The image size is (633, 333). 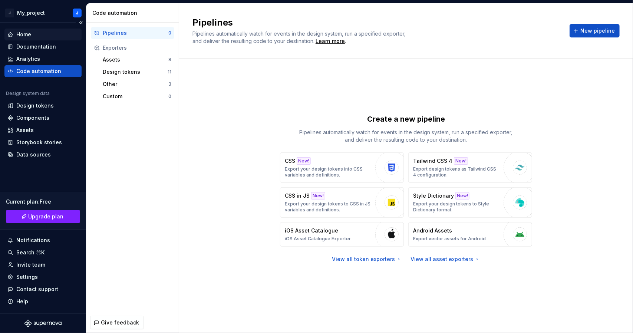 What do you see at coordinates (43, 252) in the screenshot?
I see `button: Search ⌘K` at bounding box center [43, 252].